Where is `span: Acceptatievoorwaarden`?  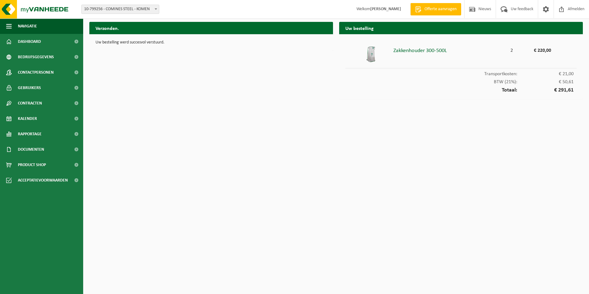 span: Acceptatievoorwaarden is located at coordinates (43, 180).